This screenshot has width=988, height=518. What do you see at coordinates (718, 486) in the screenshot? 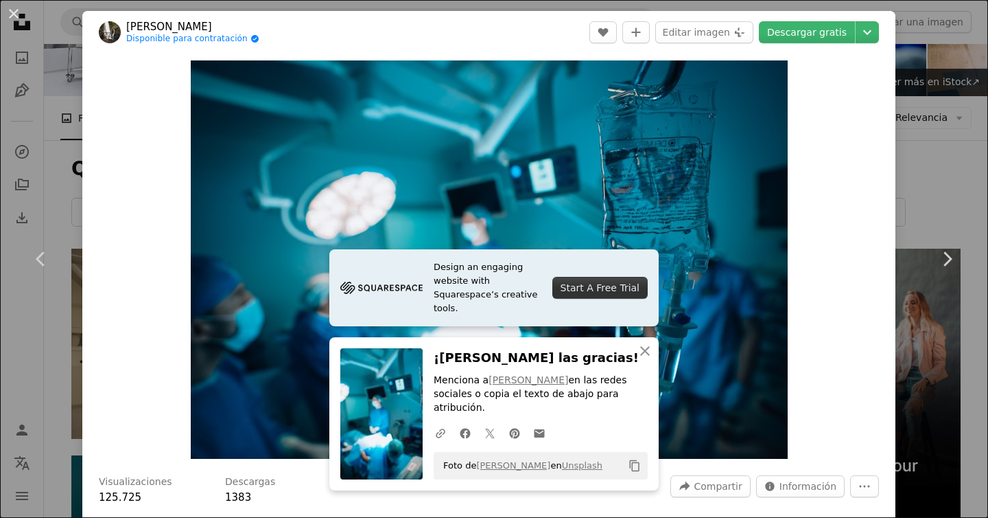
I see `span: Compartir` at bounding box center [718, 486].